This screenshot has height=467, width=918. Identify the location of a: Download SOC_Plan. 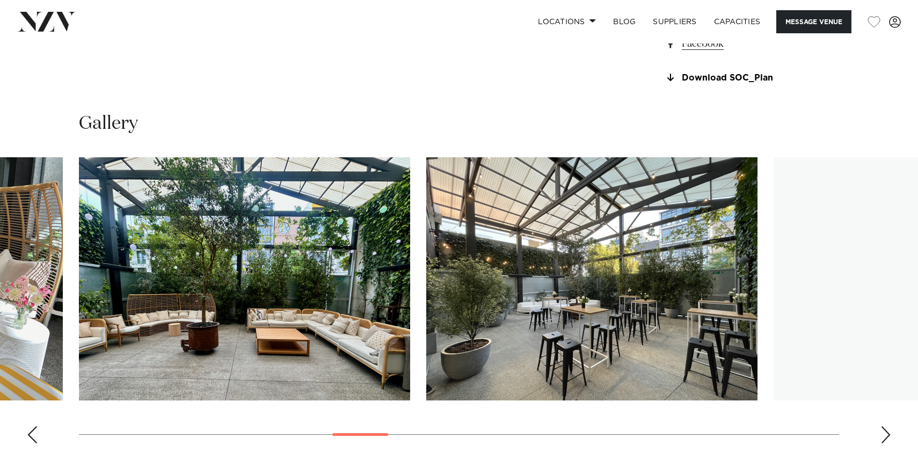
(752, 78).